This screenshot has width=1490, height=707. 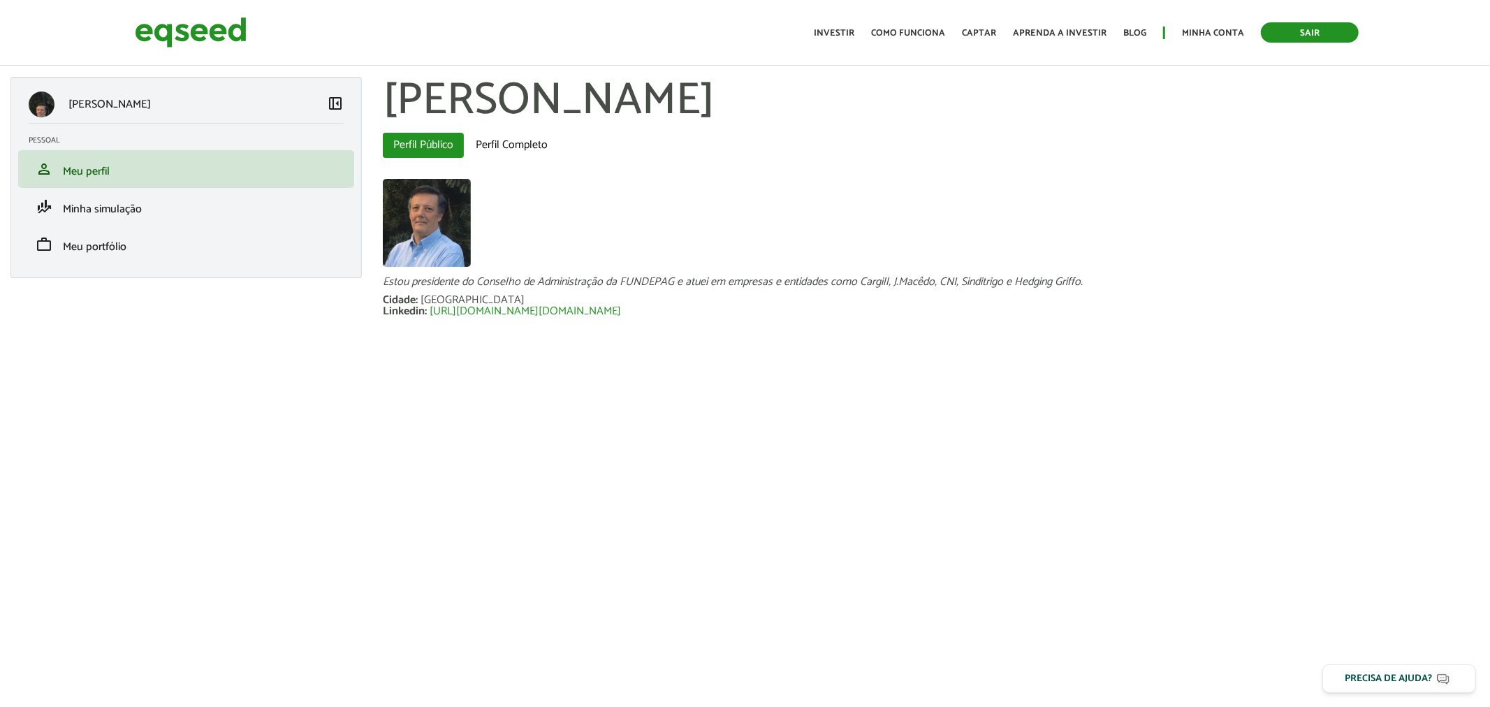 What do you see at coordinates (186, 169) in the screenshot?
I see `li: Meu perfil` at bounding box center [186, 169].